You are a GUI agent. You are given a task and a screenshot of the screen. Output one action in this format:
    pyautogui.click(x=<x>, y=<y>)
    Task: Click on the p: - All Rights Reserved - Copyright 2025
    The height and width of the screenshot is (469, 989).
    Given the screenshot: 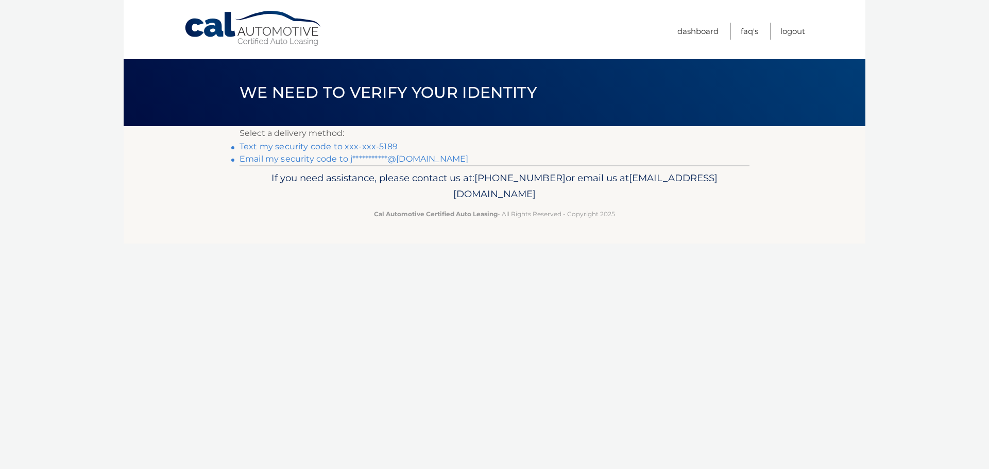 What is the action you would take?
    pyautogui.click(x=495, y=214)
    